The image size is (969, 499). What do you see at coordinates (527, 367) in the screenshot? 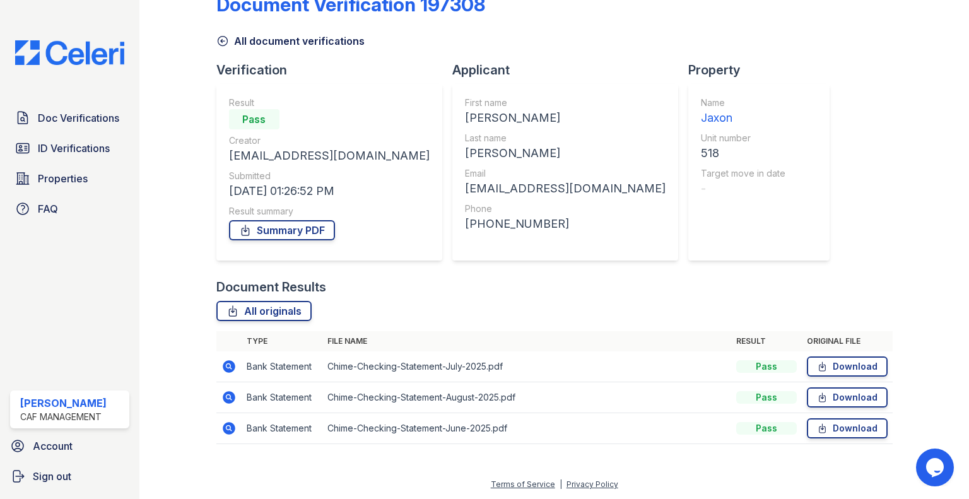
I see `td: Chime-Checking-Statement-July-2025.pdf` at bounding box center [527, 367].